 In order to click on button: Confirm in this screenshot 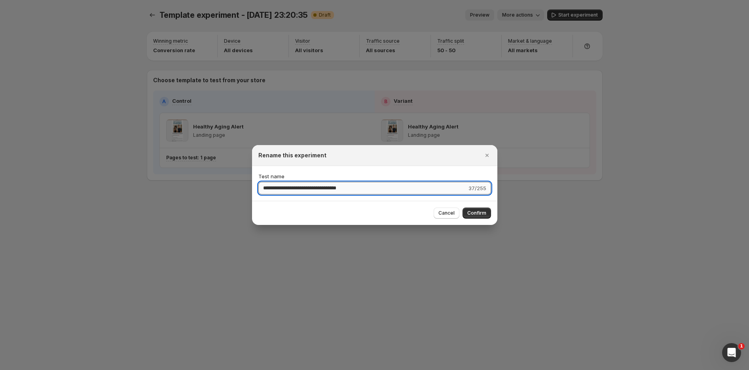, I will do `click(477, 213)`.